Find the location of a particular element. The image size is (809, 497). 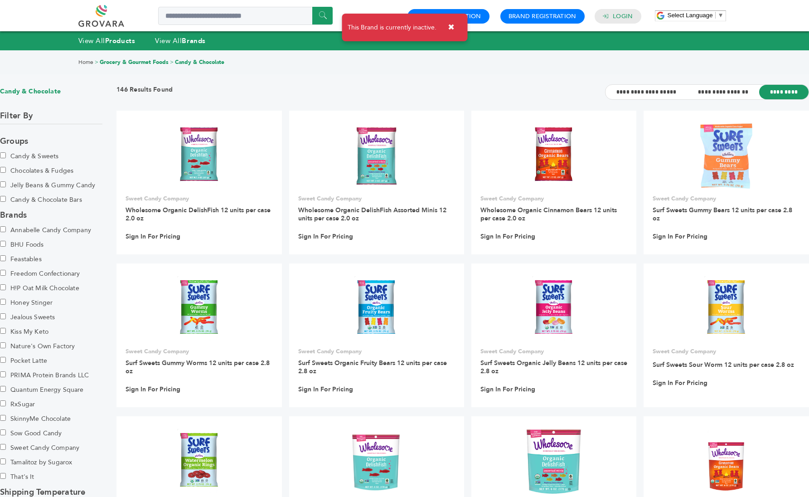

a: Home is located at coordinates (86, 62).